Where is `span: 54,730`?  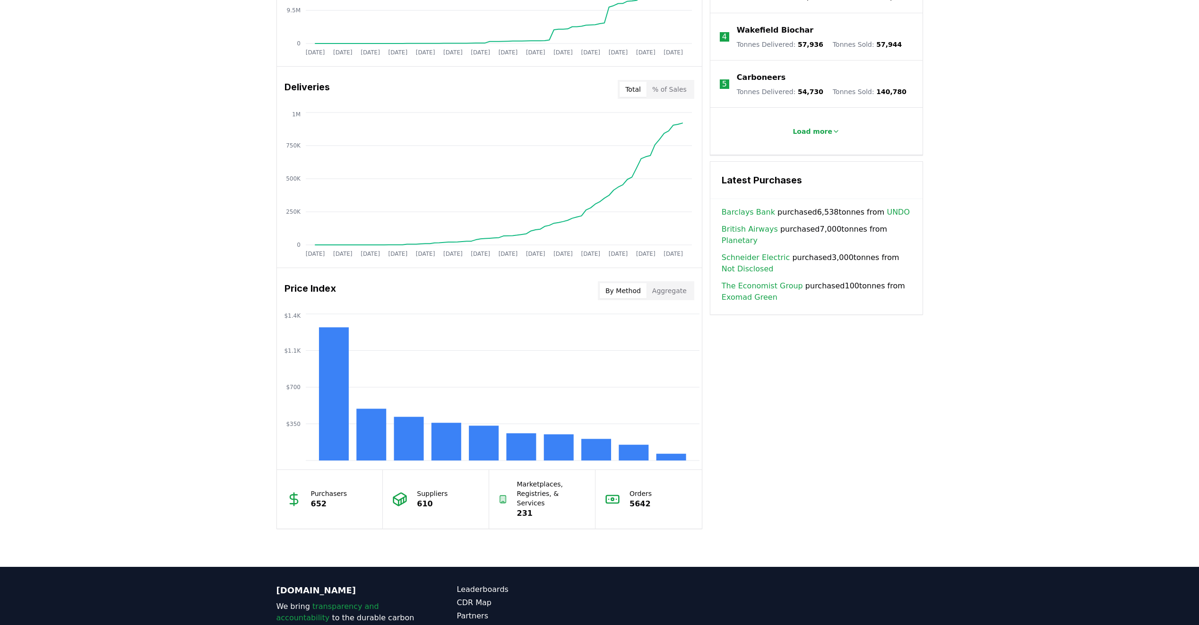
span: 54,730 is located at coordinates (811, 92).